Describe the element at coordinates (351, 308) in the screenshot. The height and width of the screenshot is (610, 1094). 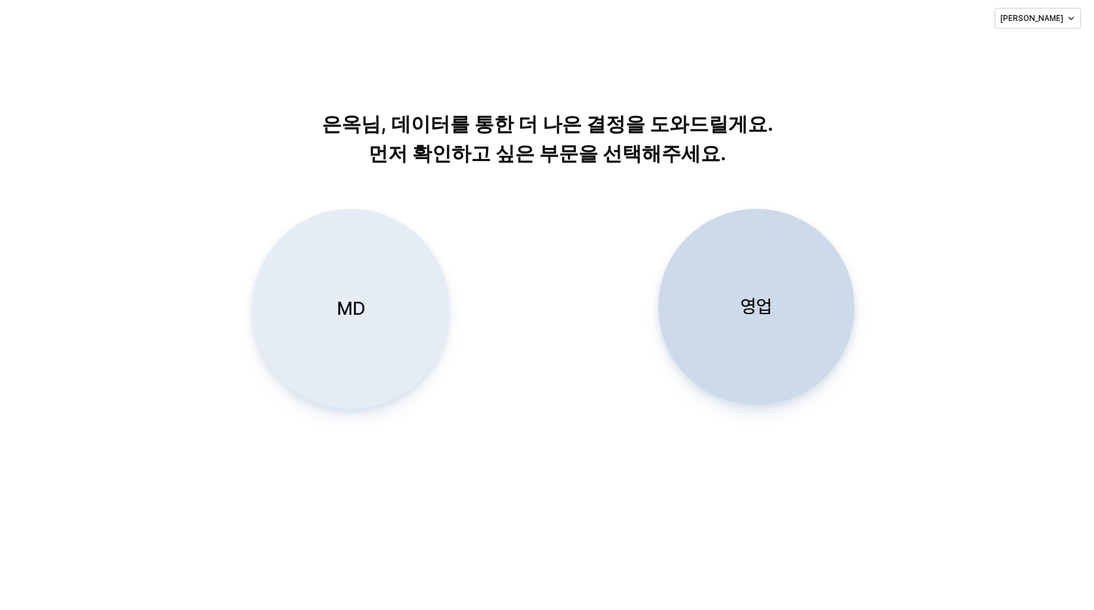
I see `p: MD` at that location.